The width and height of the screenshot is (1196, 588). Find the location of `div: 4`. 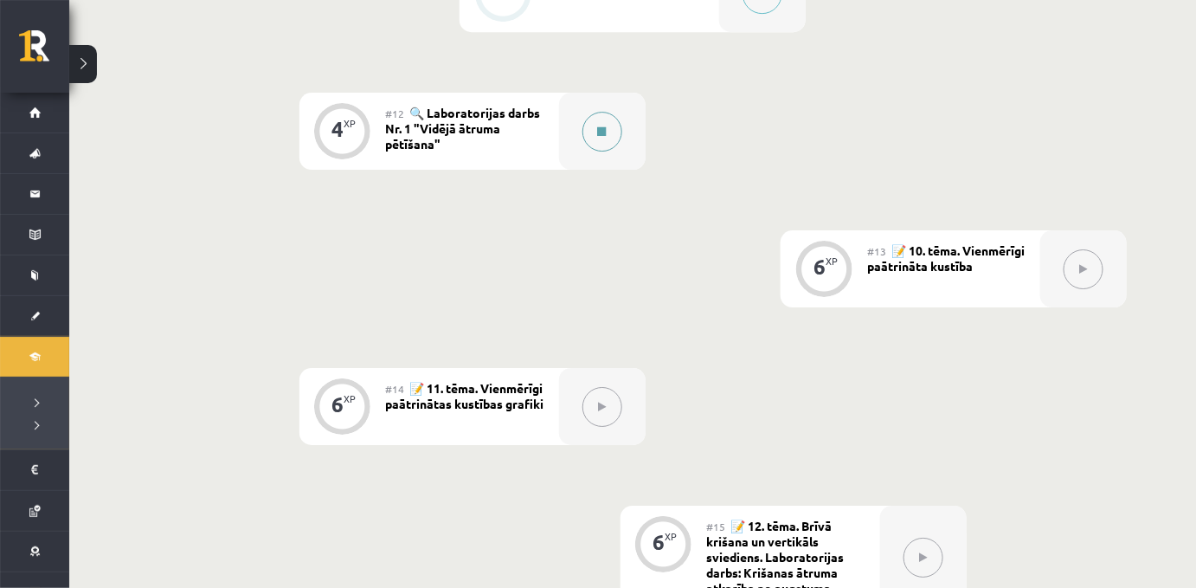

div: 4 is located at coordinates (338, 129).